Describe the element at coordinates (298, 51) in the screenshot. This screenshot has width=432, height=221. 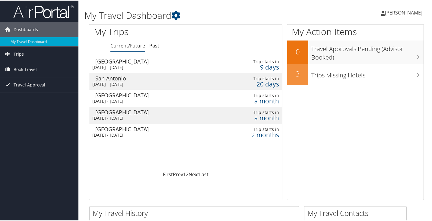
I see `h2: 0` at that location.